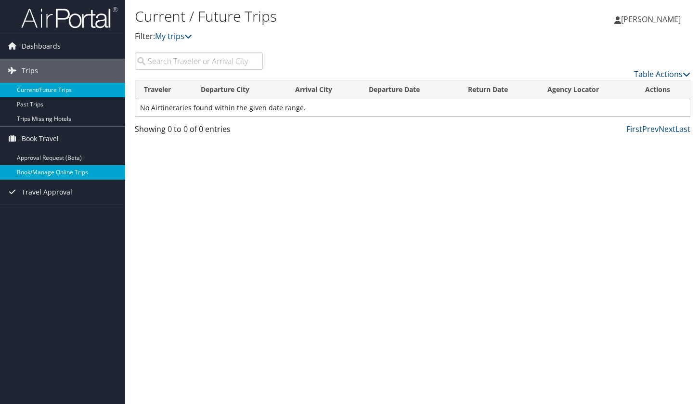 The height and width of the screenshot is (404, 700). I want to click on th: Actions, so click(663, 89).